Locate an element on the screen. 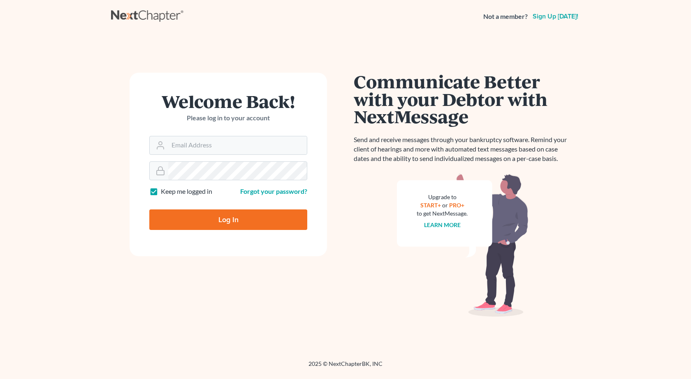 The height and width of the screenshot is (379, 691). input: Log In is located at coordinates (228, 220).